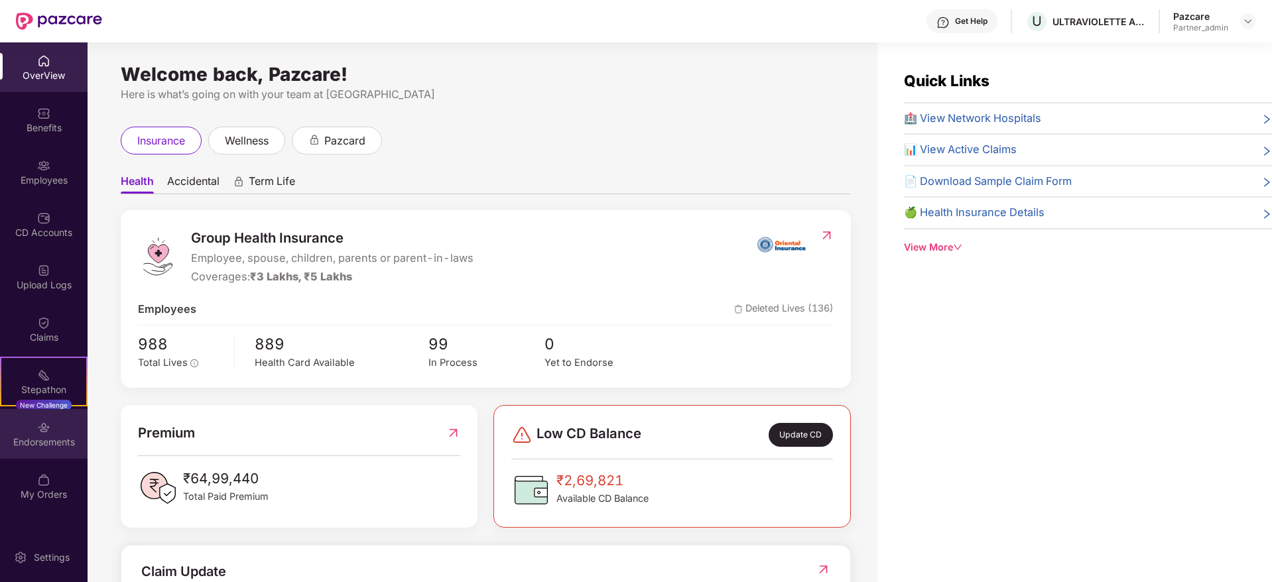 This screenshot has height=582, width=1272. What do you see at coordinates (332, 259) in the screenshot?
I see `span: Employee, spouse, children, parents or parent-in-laws` at bounding box center [332, 259].